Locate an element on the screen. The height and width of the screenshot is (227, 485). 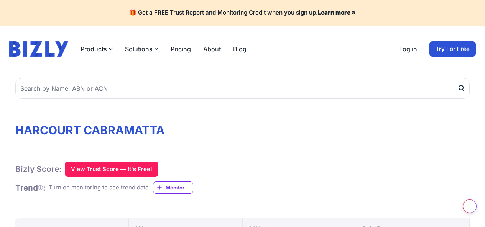
input: Search by Name, ABN or ACN is located at coordinates (242, 89).